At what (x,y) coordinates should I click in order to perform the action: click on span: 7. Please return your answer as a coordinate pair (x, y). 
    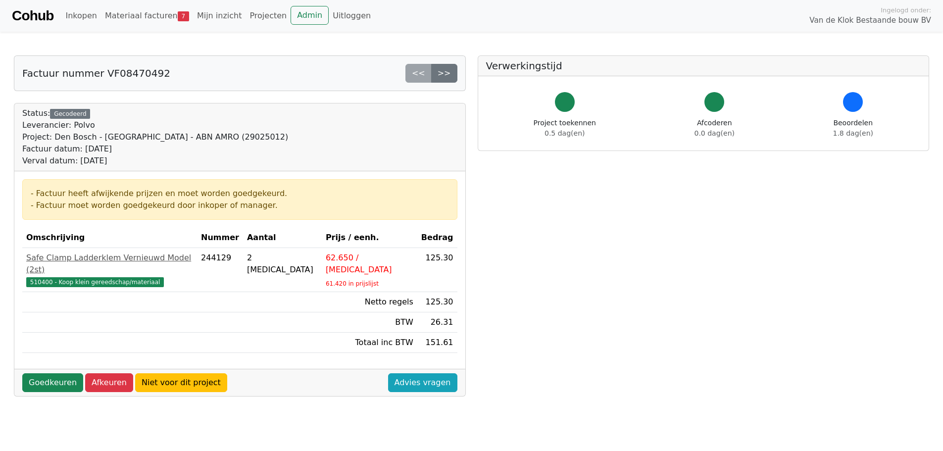
    Looking at the image, I should click on (183, 16).